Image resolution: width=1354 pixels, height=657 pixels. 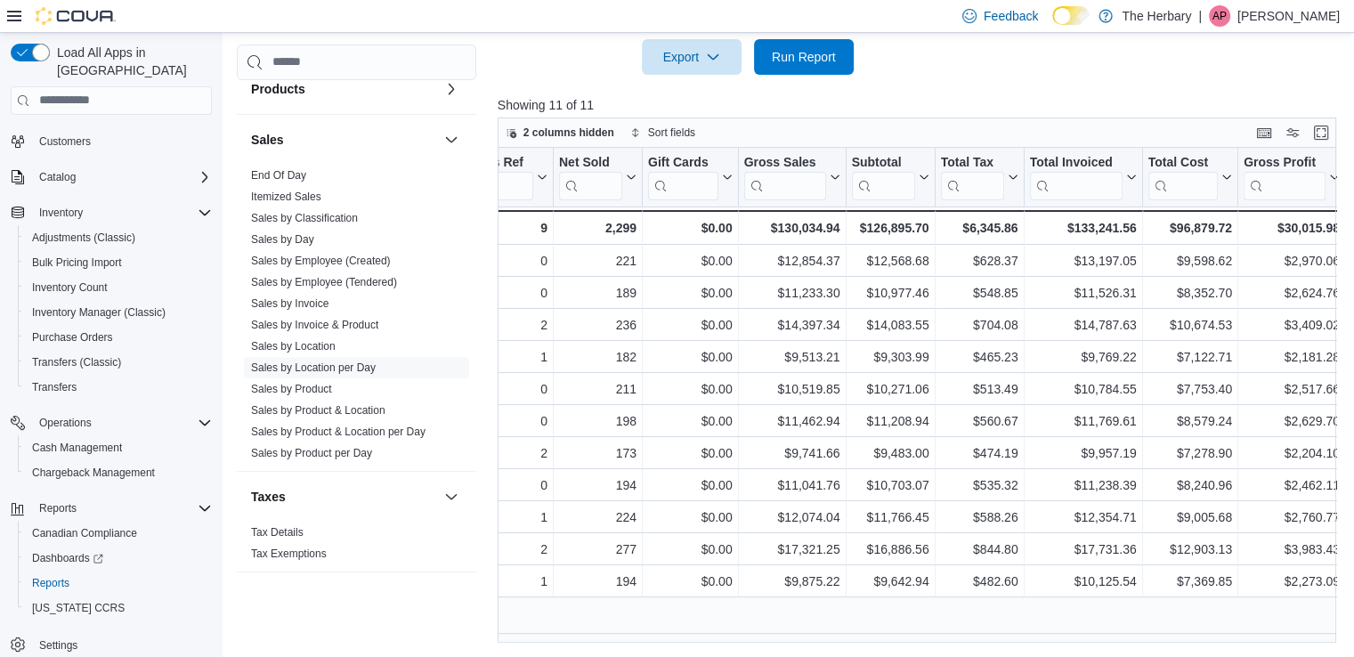 What do you see at coordinates (889, 176) in the screenshot?
I see `button: Subtotal` at bounding box center [889, 176].